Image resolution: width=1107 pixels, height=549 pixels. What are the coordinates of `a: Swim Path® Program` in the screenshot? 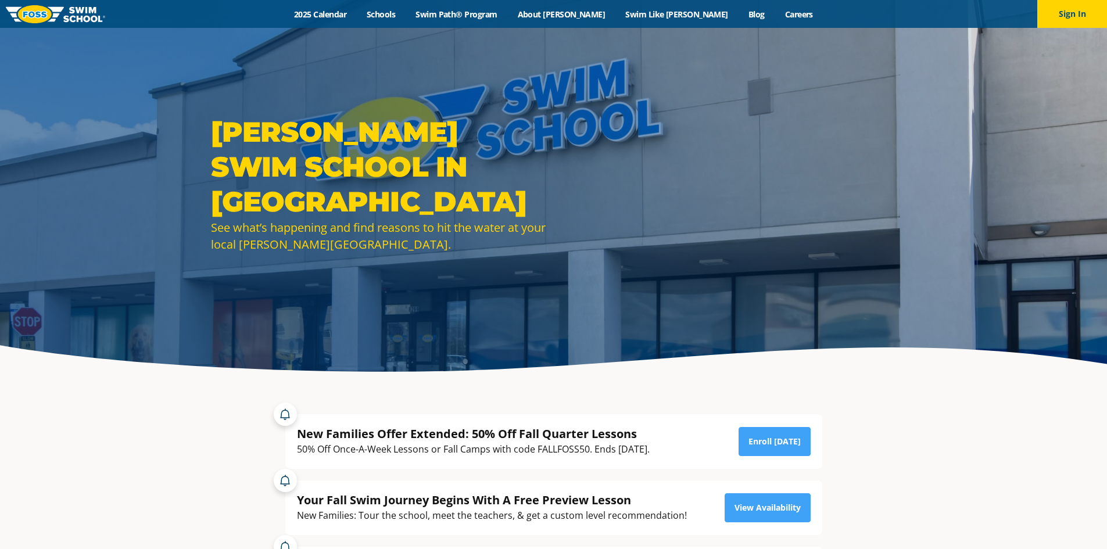 It's located at (456, 14).